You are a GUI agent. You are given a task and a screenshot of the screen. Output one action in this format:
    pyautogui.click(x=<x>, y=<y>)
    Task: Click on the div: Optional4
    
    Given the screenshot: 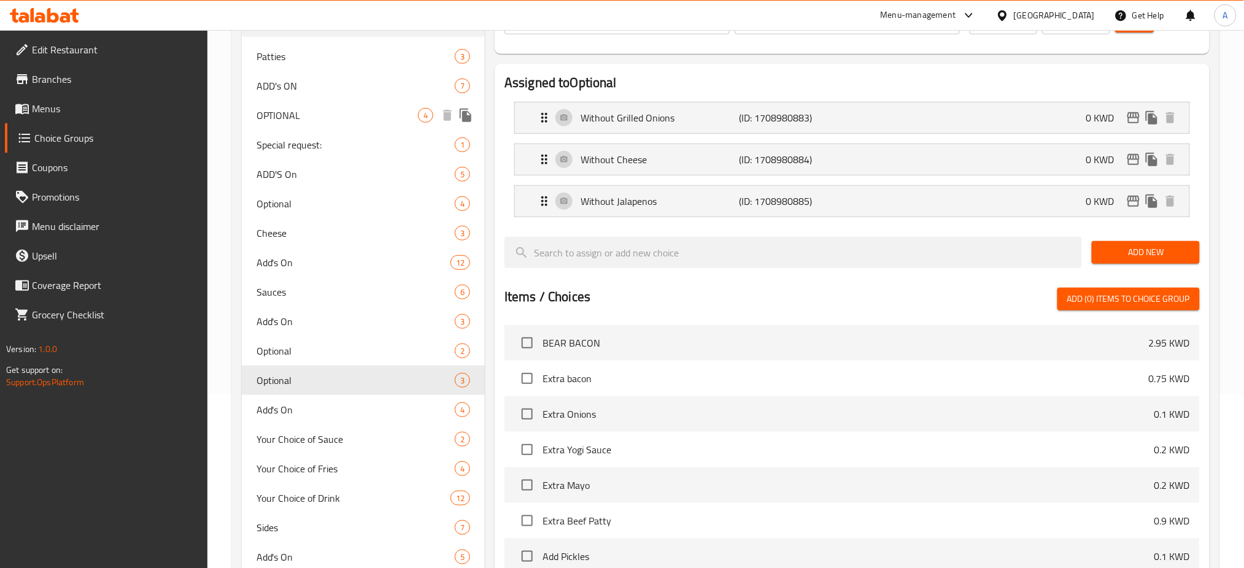 What is the action you would take?
    pyautogui.click(x=363, y=204)
    